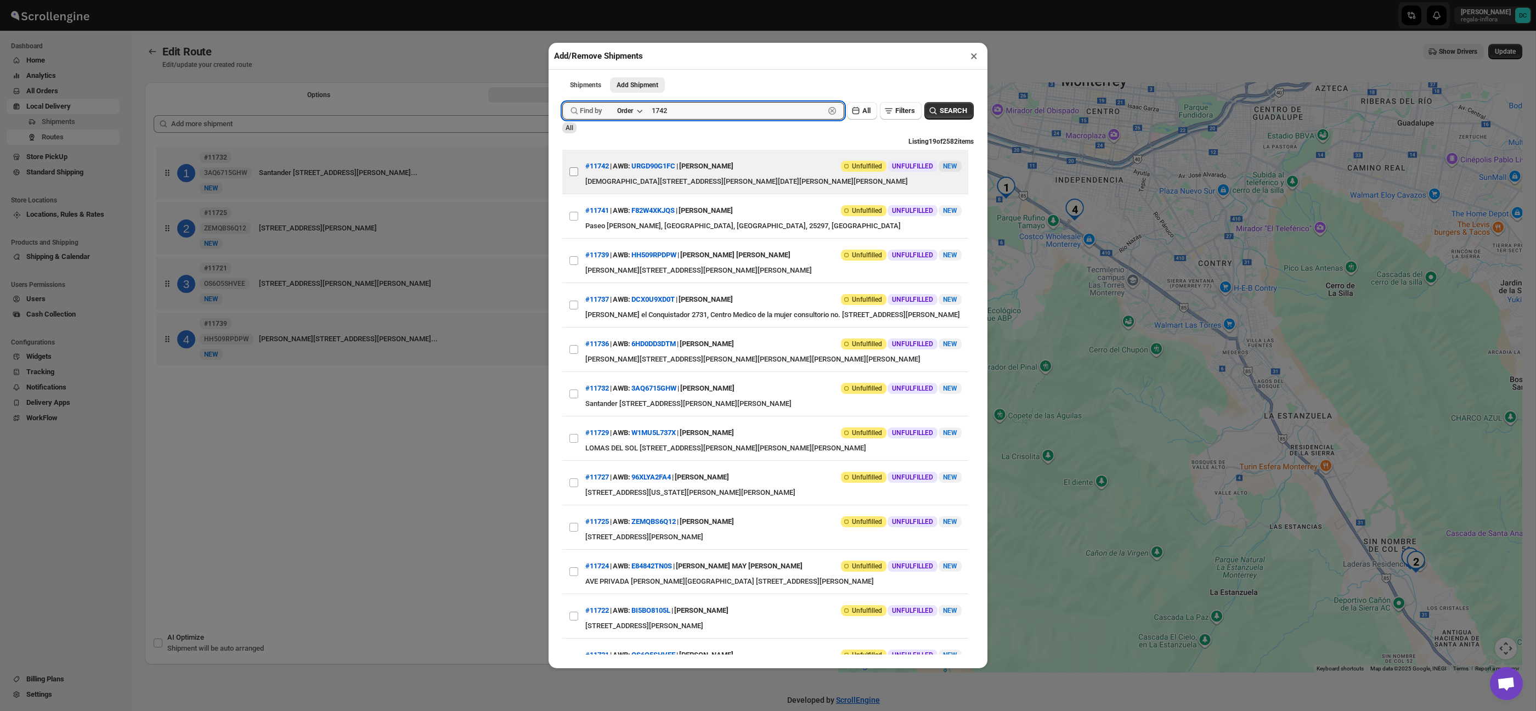 The image size is (1536, 711). I want to click on span: Listing 19 of 2582 items, so click(941, 142).